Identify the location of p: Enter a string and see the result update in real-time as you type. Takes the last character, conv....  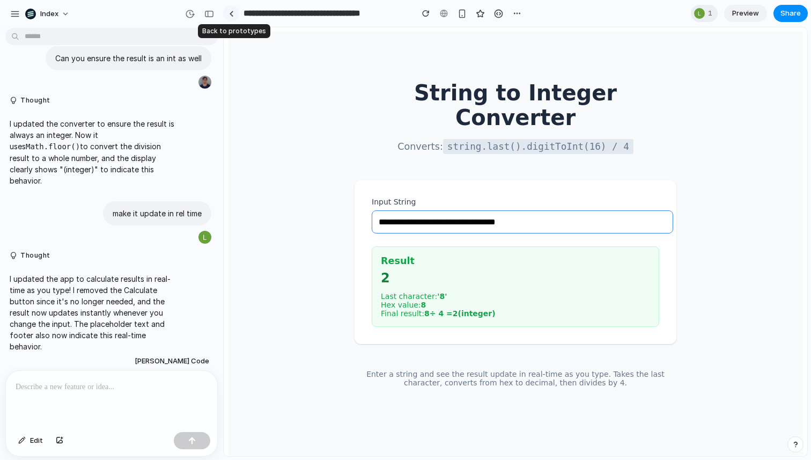
(292, 351).